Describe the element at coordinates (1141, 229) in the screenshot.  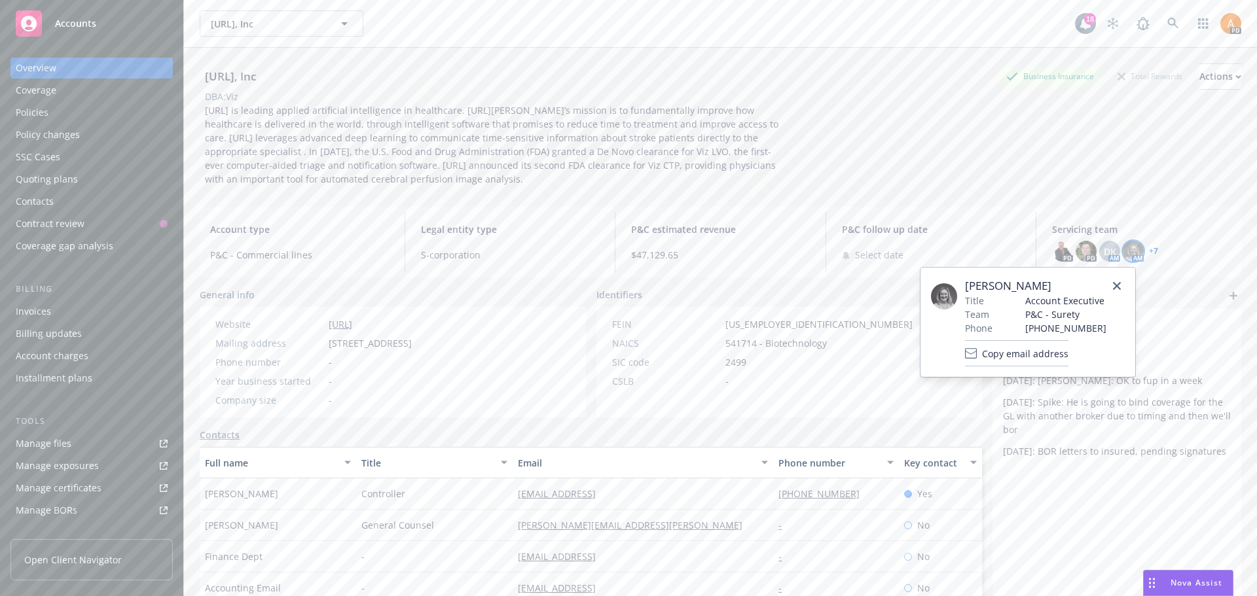
I see `span: Servicing team` at that location.